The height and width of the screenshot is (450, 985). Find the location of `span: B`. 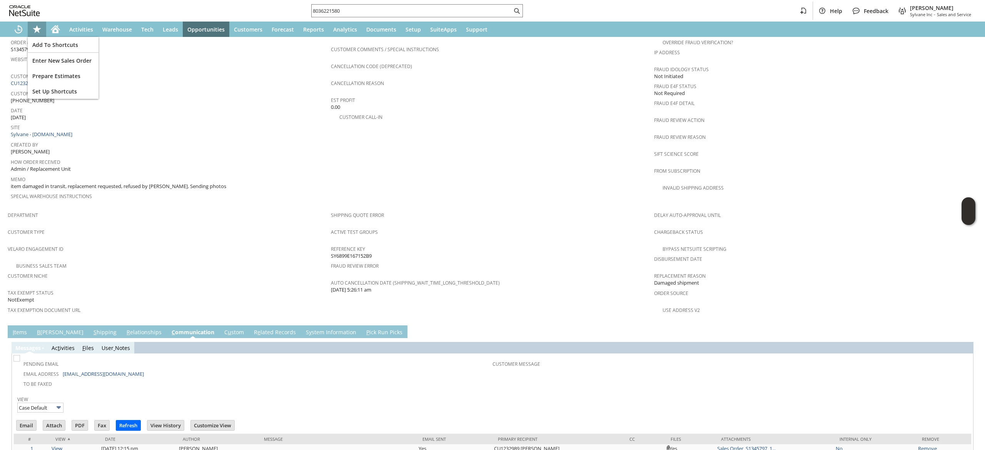

span: B is located at coordinates (38, 332).